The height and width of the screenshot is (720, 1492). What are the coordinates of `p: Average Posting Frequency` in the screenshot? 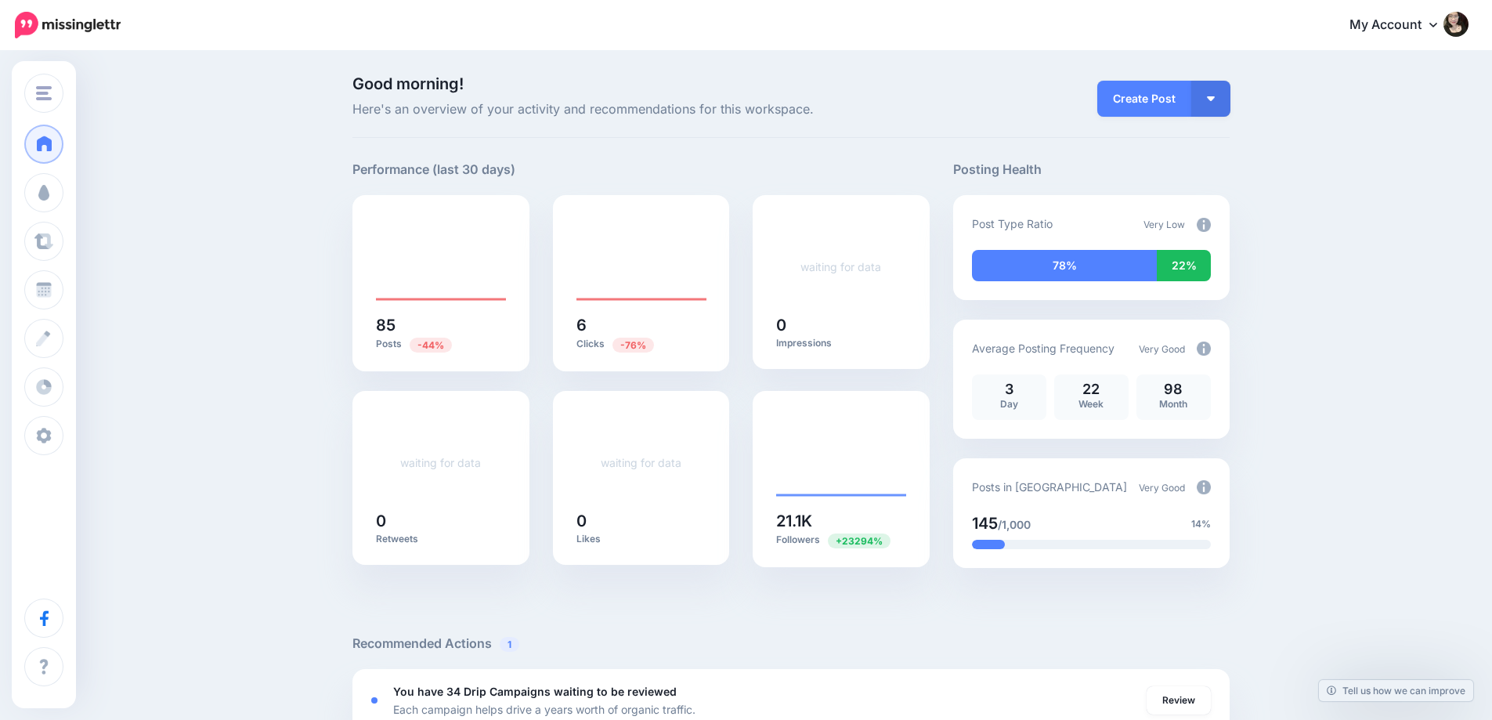 It's located at (1043, 348).